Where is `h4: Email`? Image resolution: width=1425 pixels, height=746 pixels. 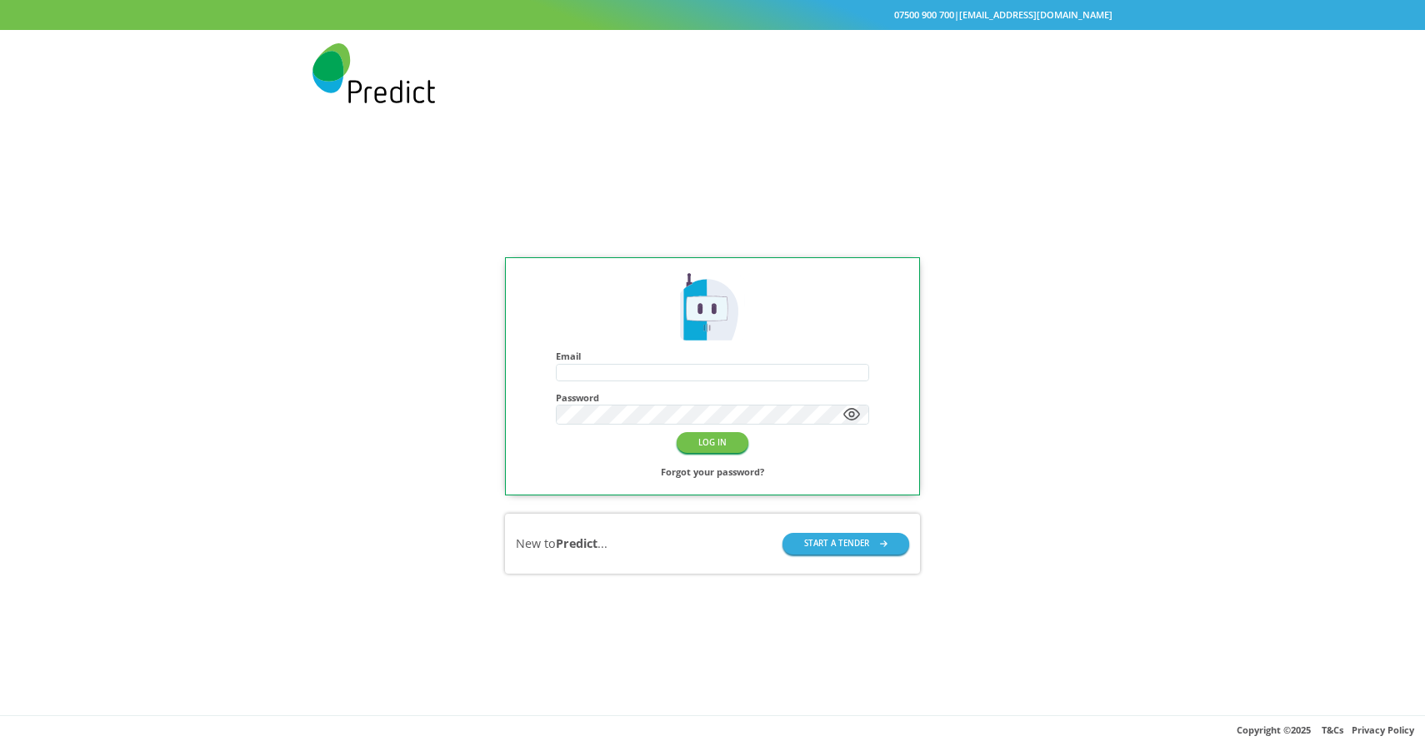 h4: Email is located at coordinates (711, 356).